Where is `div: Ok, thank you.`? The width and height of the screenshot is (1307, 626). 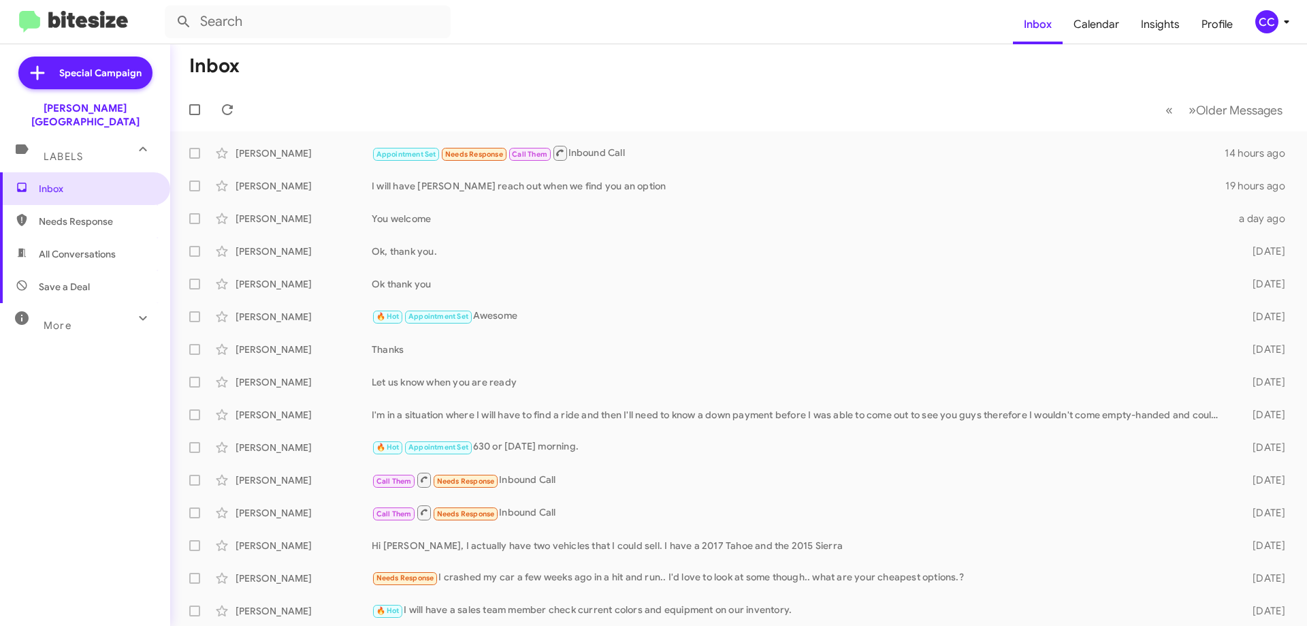
div: Ok, thank you. is located at coordinates (801, 251).